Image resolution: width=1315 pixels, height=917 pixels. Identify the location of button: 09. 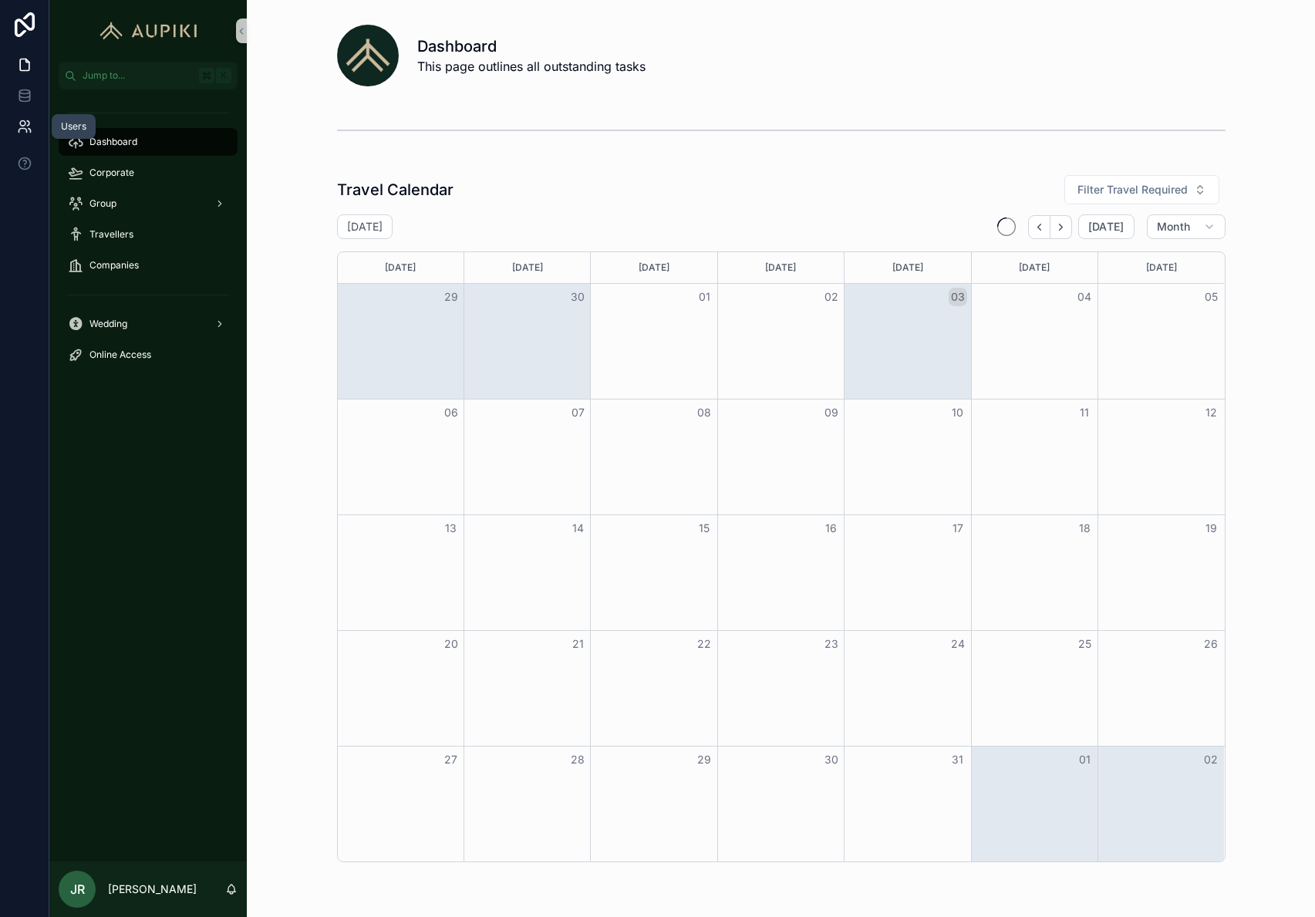
(831, 413).